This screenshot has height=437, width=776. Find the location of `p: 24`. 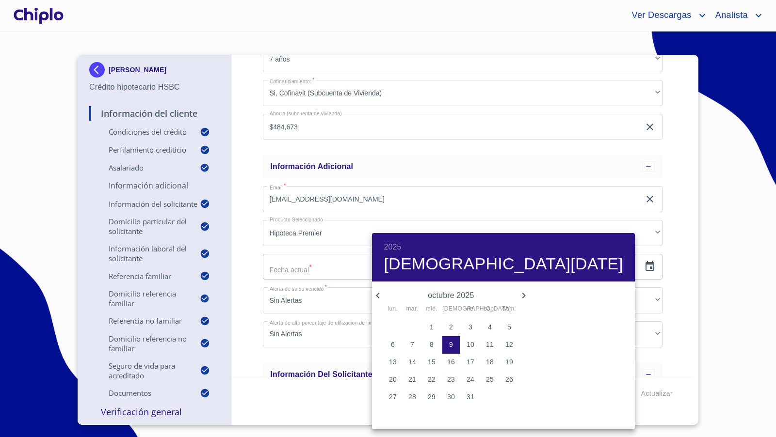

p: 24 is located at coordinates (470, 380).